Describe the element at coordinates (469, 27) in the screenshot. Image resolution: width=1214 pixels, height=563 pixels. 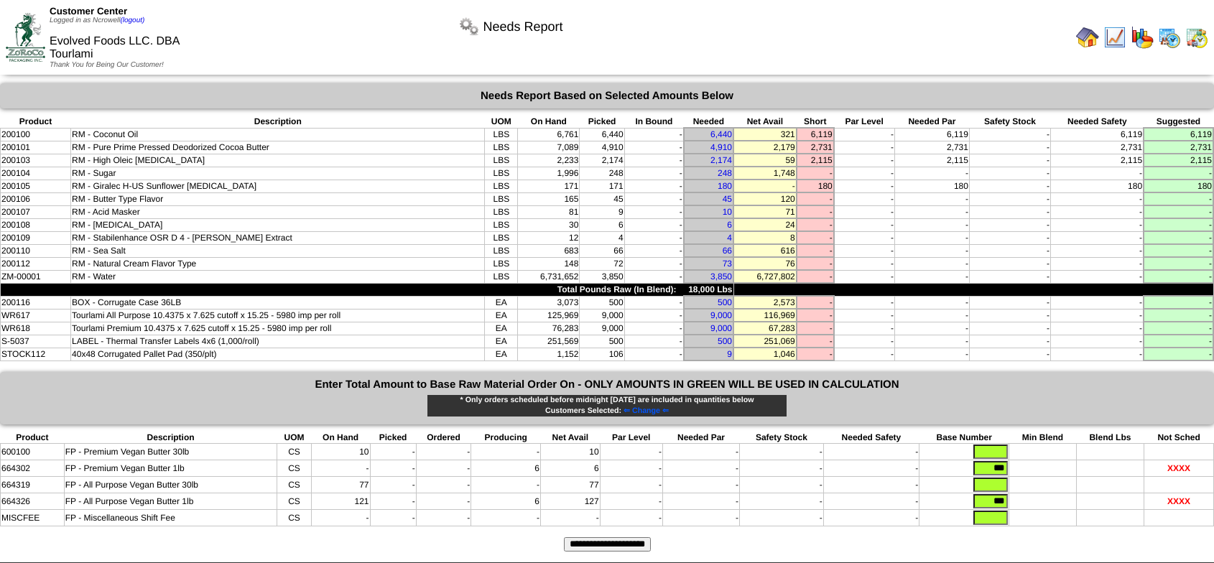
I see `img: workflow.png` at that location.